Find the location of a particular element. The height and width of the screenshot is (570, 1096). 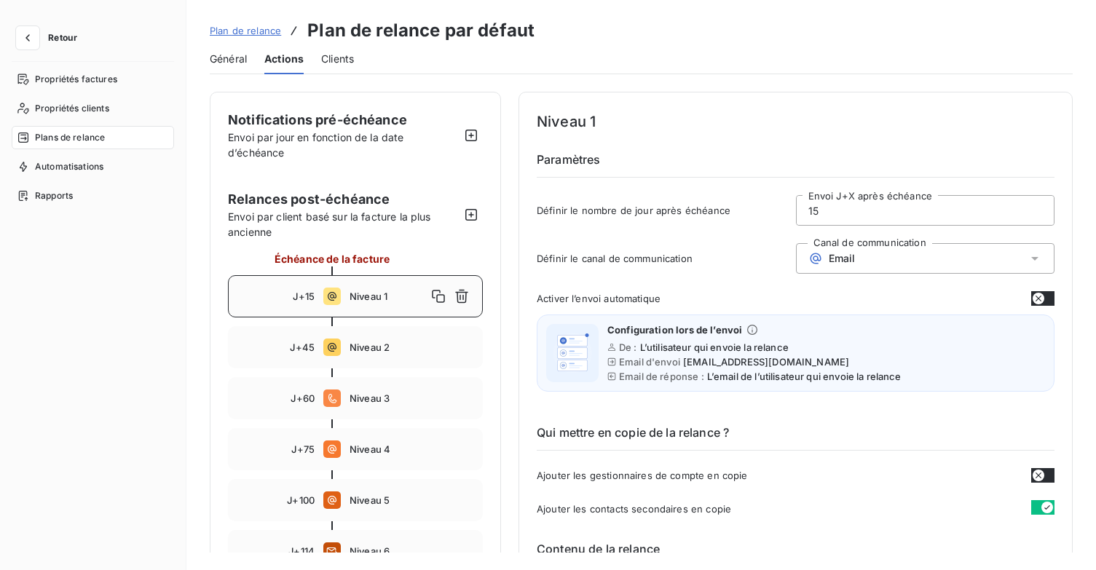

span: L’email de l’utilisateur qui envoie la relance is located at coordinates (804, 376).